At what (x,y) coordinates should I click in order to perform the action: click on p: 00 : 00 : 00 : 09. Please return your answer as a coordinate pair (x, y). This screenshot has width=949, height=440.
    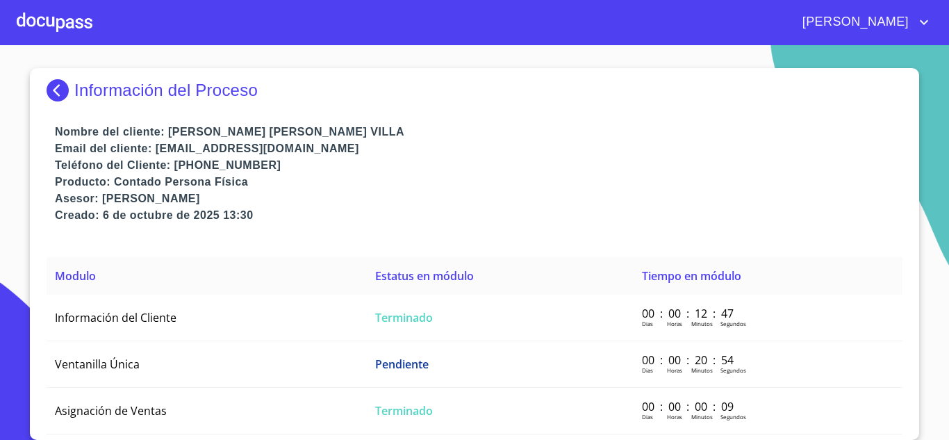
    Looking at the image, I should click on (689, 407).